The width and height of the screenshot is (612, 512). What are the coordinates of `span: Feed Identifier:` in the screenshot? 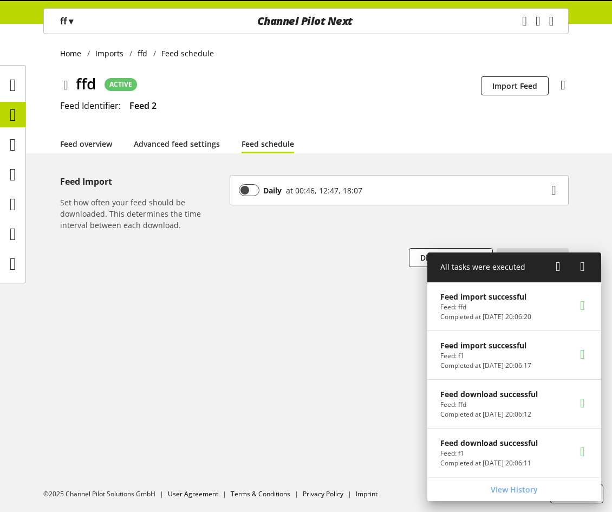 It's located at (90, 106).